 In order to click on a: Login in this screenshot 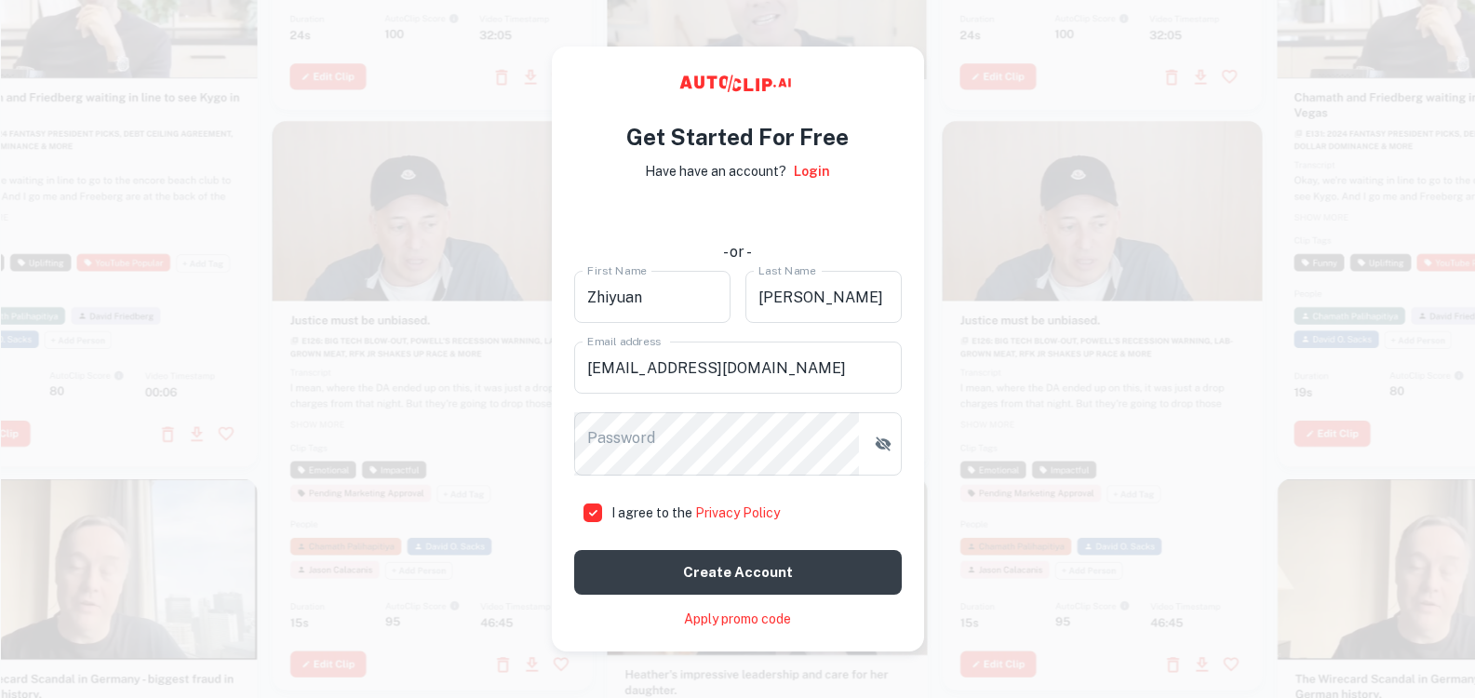, I will do `click(811, 171)`.